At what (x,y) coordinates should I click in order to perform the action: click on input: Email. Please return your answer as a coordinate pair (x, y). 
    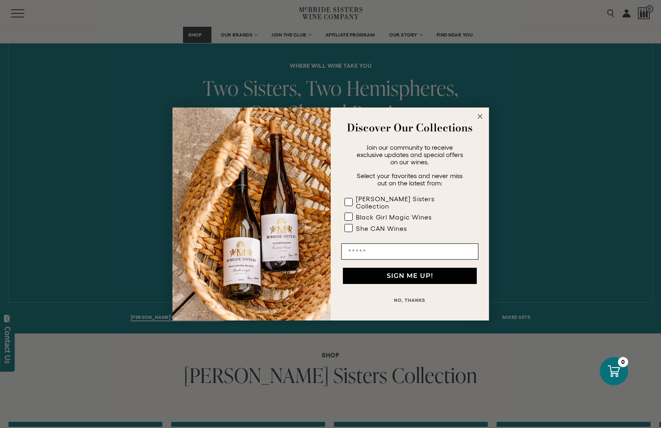
    Looking at the image, I should click on (410, 252).